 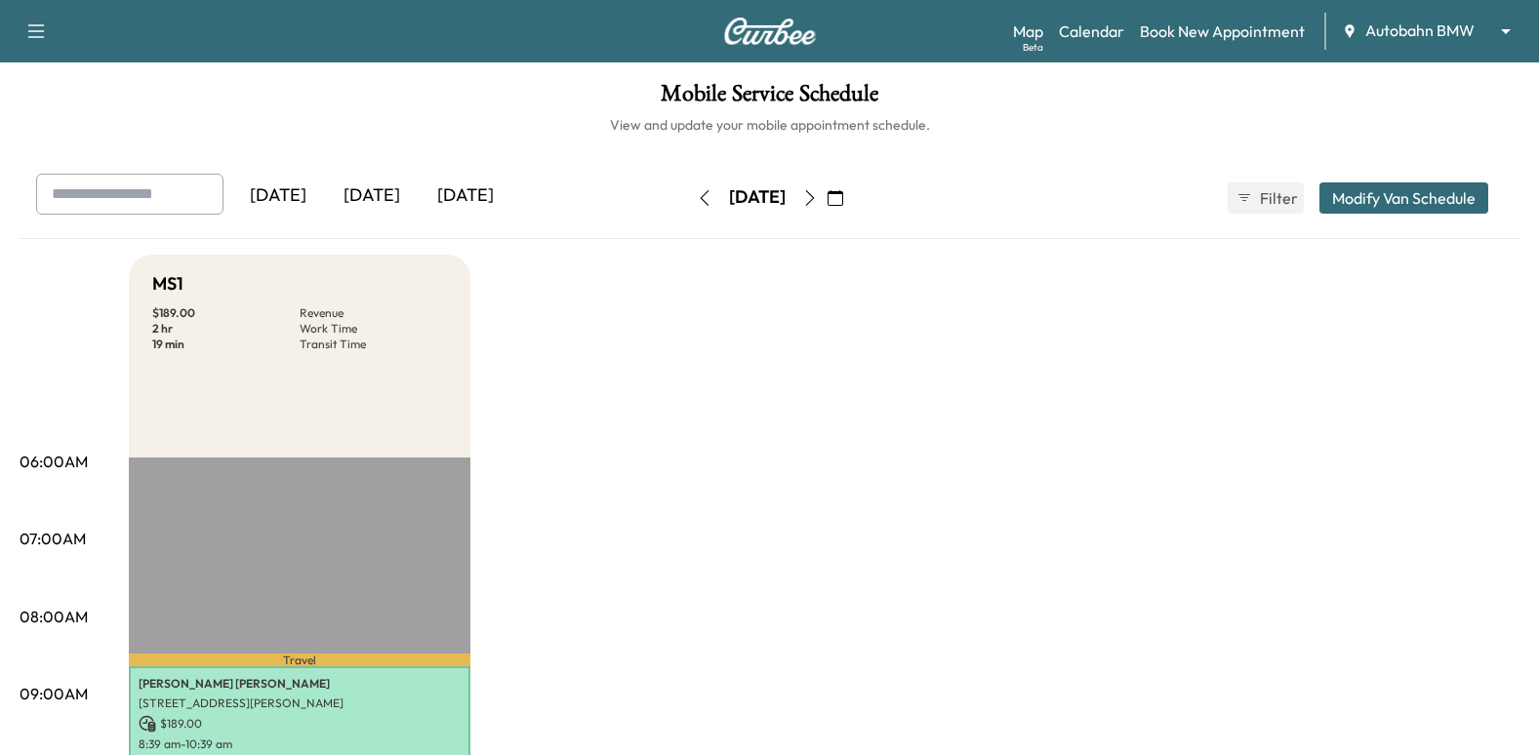 I want to click on p: 19 min, so click(x=225, y=344).